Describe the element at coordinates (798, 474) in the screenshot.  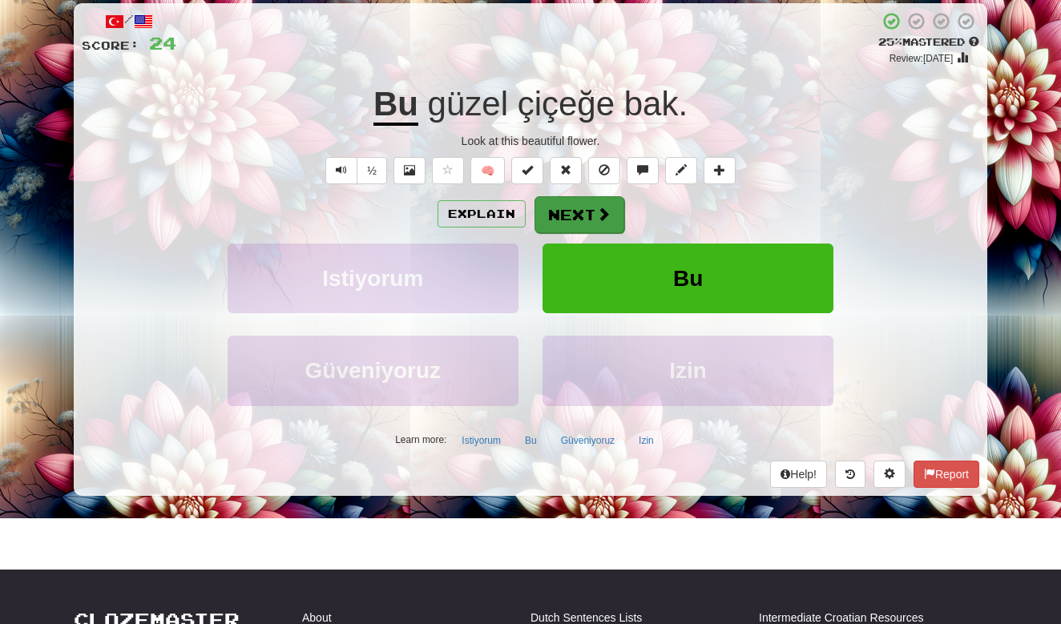
I see `button: Help!` at that location.